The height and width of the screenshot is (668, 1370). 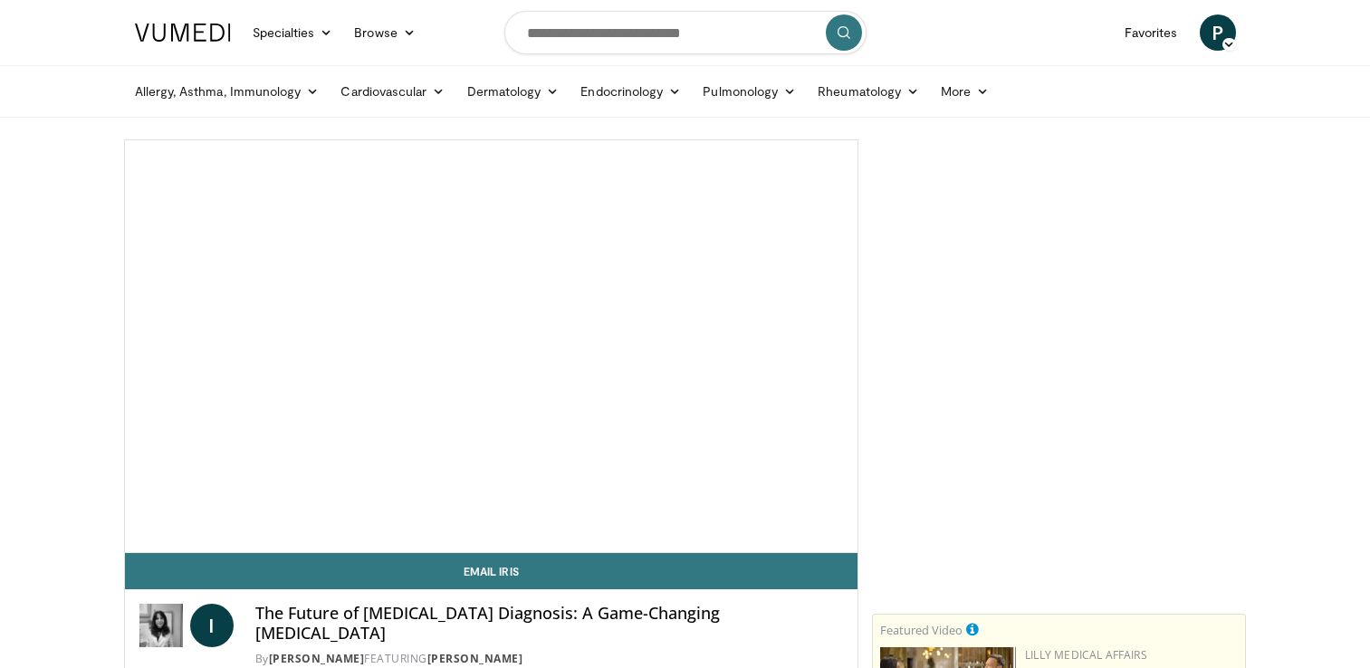 What do you see at coordinates (964, 91) in the screenshot?
I see `a: More` at bounding box center [964, 91].